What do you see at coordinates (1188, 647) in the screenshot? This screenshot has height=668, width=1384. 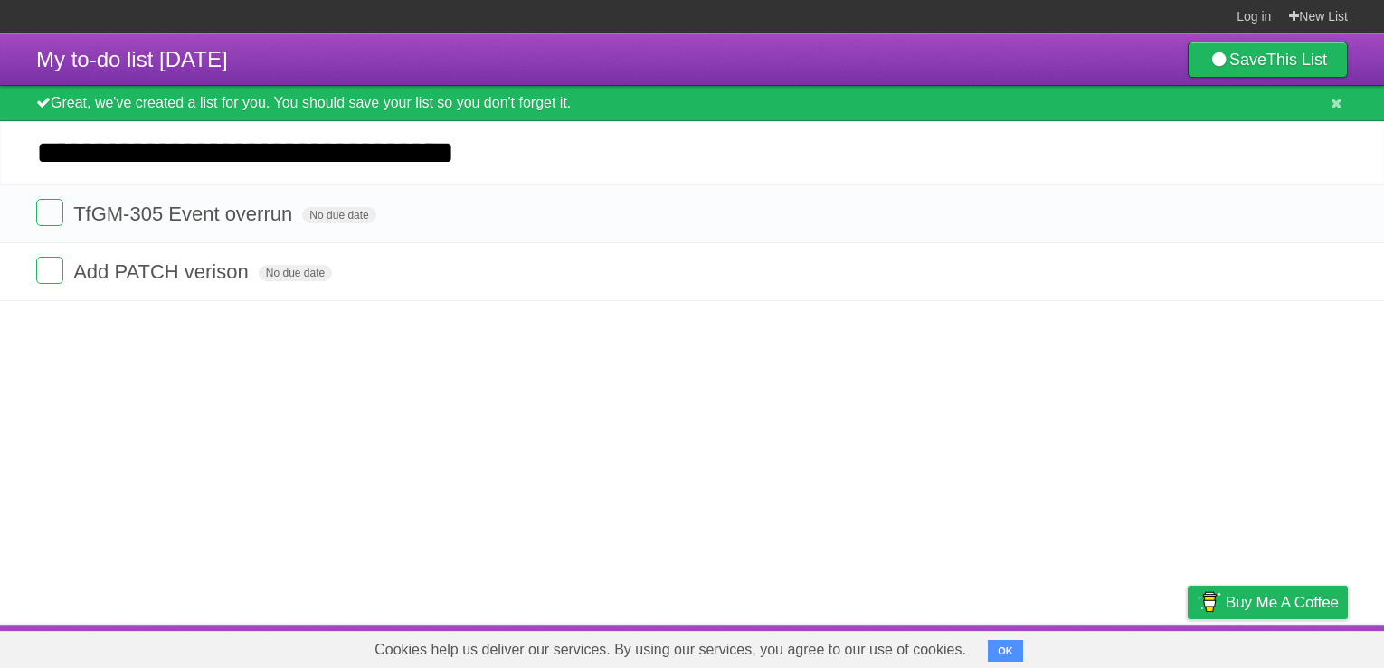 I see `a: Privacy` at bounding box center [1188, 647].